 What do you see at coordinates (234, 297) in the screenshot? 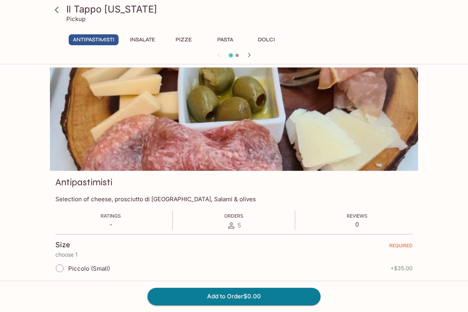
I see `button: Add to Order$0.00` at bounding box center [234, 297].